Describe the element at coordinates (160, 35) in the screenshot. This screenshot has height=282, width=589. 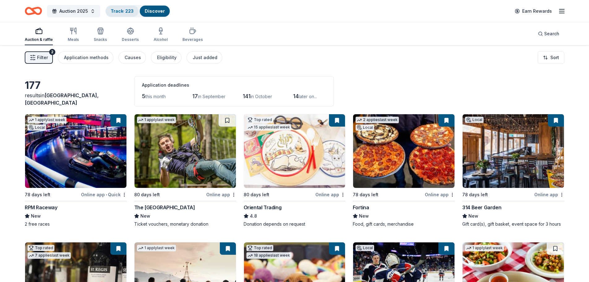
I see `button: Alcohol` at that location.